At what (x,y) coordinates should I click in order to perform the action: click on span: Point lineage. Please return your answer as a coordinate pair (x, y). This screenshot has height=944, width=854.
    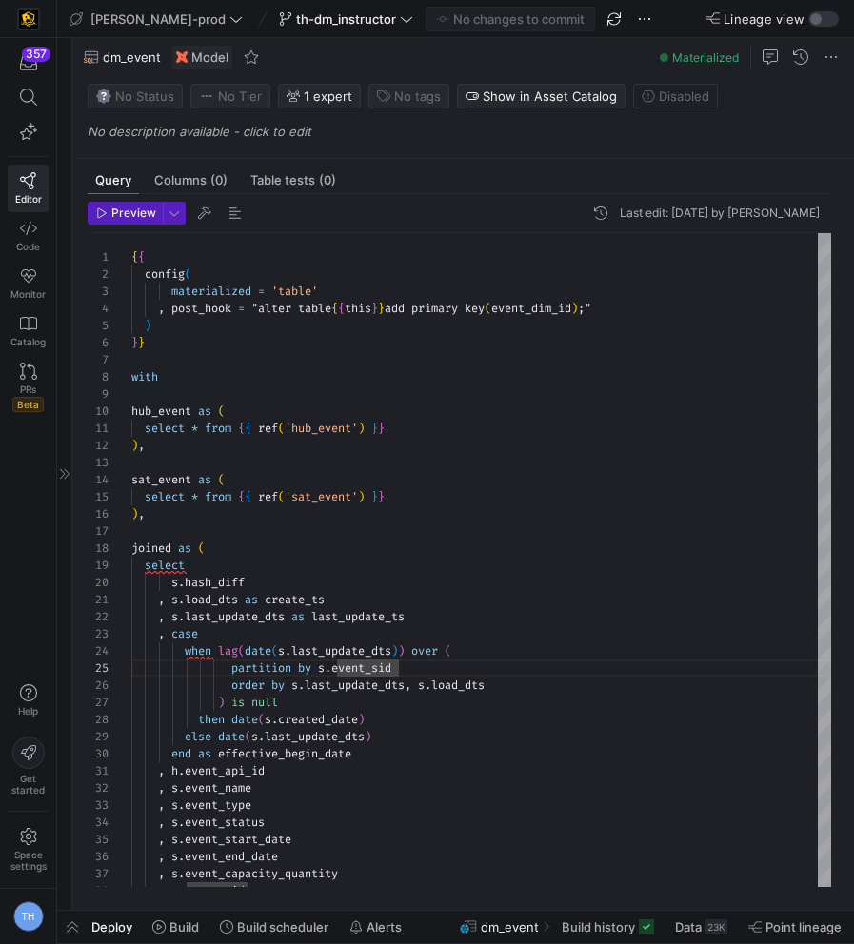
    Looking at the image, I should click on (803, 927).